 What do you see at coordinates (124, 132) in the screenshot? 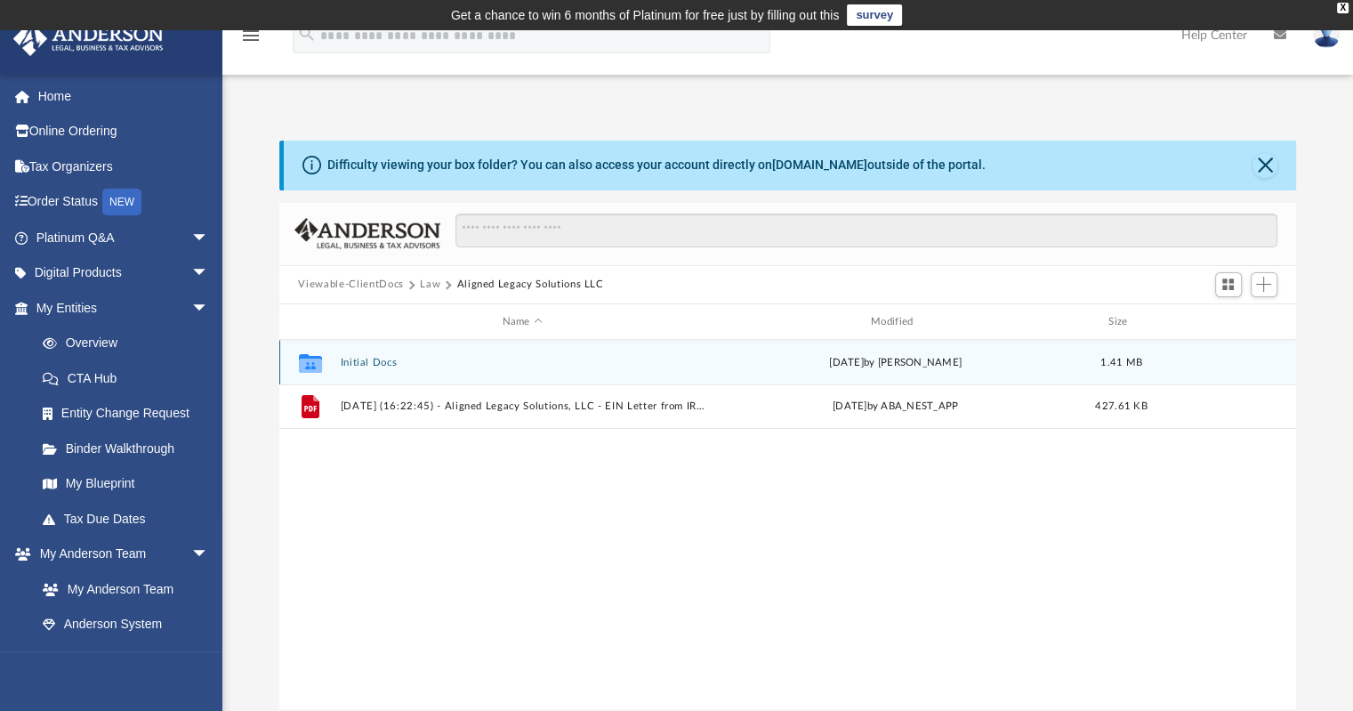
I see `a: Online Ordering` at bounding box center [124, 132].